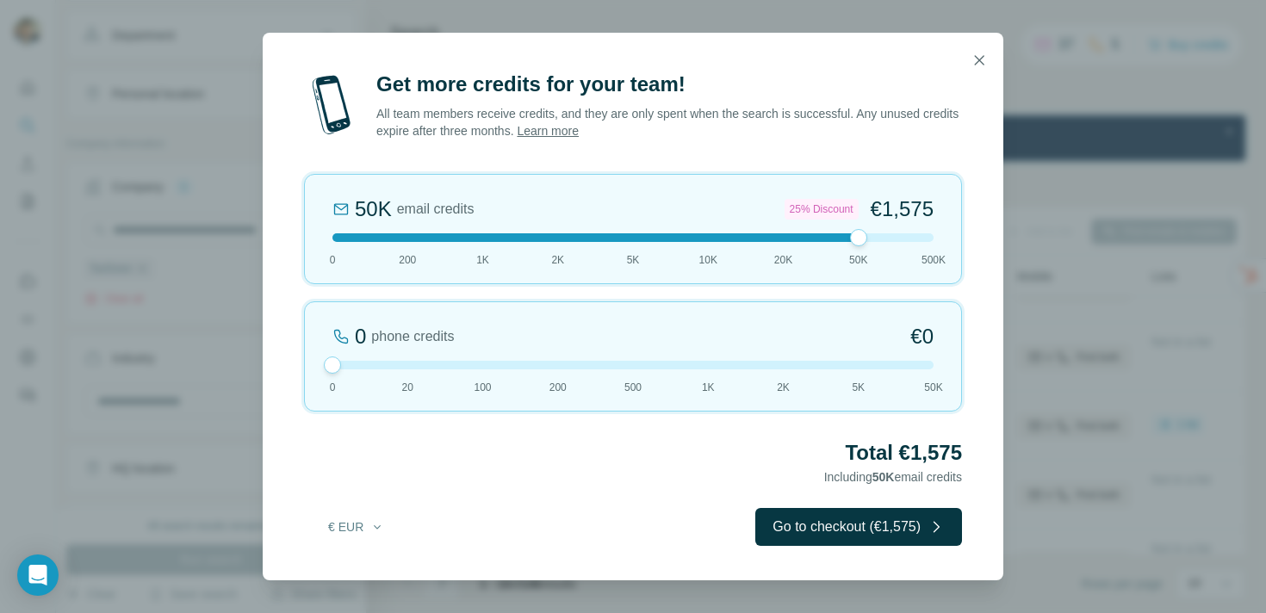 This screenshot has height=613, width=1266. Describe the element at coordinates (633, 453) in the screenshot. I see `h2: Total €1,575` at that location.